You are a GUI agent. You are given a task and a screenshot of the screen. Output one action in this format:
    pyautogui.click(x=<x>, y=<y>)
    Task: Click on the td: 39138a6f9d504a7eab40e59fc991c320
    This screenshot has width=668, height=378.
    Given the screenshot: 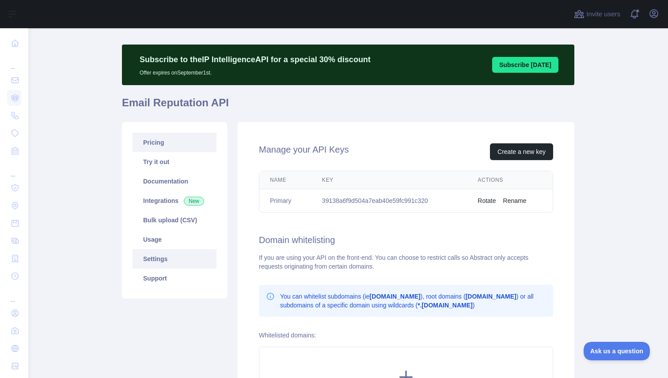 What is the action you would take?
    pyautogui.click(x=389, y=201)
    